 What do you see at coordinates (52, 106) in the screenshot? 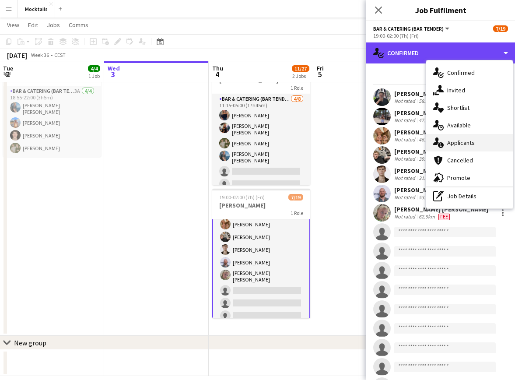
I see `div: 18:55-22:00 (3h5m)4/4Galla night1 RoleBar & Catering (Bar Tender)3A4/418:55-22:00 (3h5m)[PERSON_N...` at bounding box center [52, 106].